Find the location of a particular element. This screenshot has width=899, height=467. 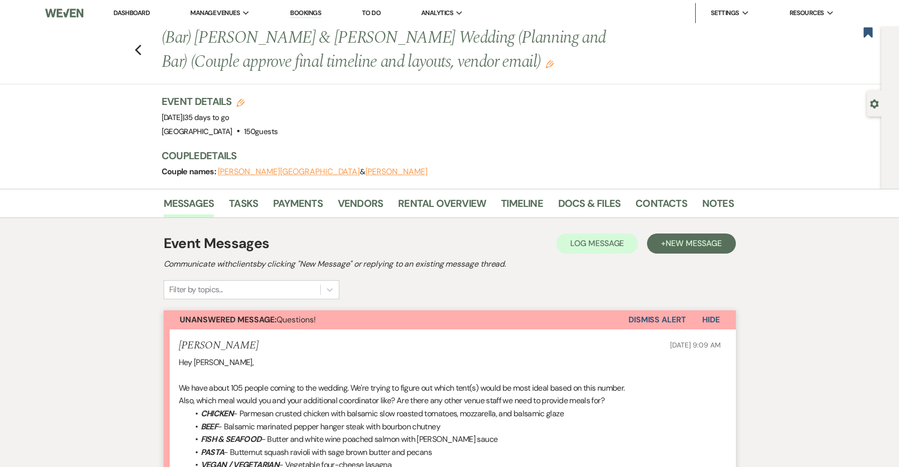

h3: Event Details is located at coordinates (220, 101).